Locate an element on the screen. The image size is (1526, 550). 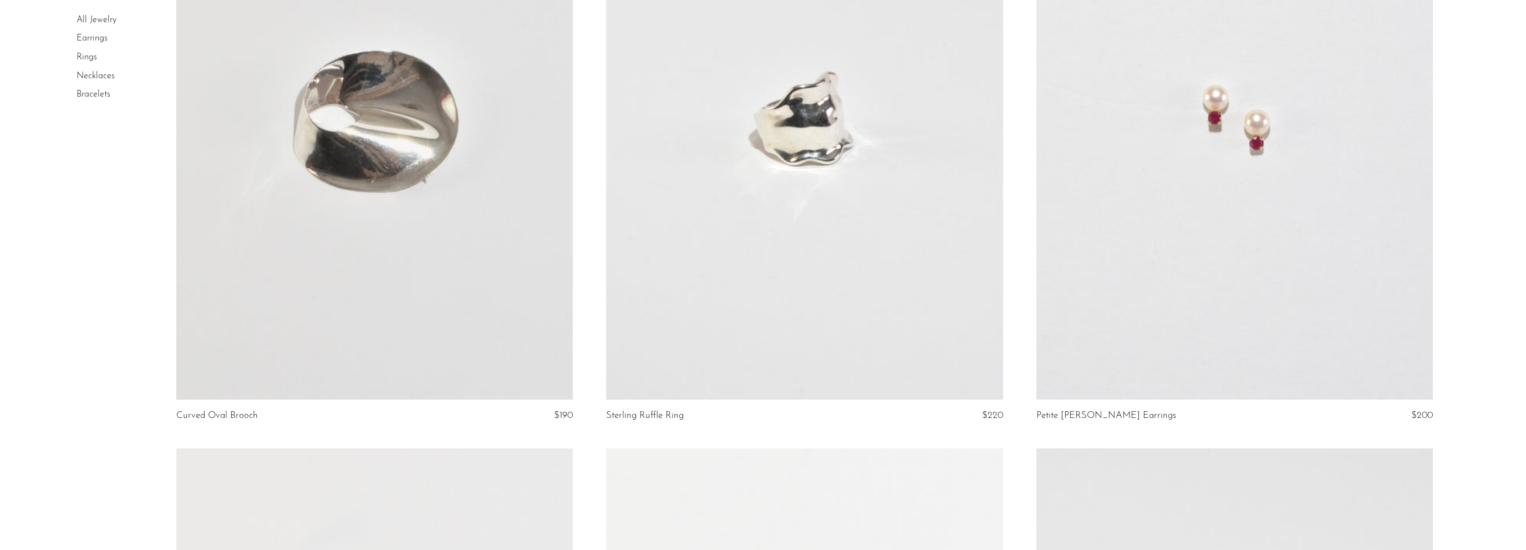
span: $220 is located at coordinates (993, 415).